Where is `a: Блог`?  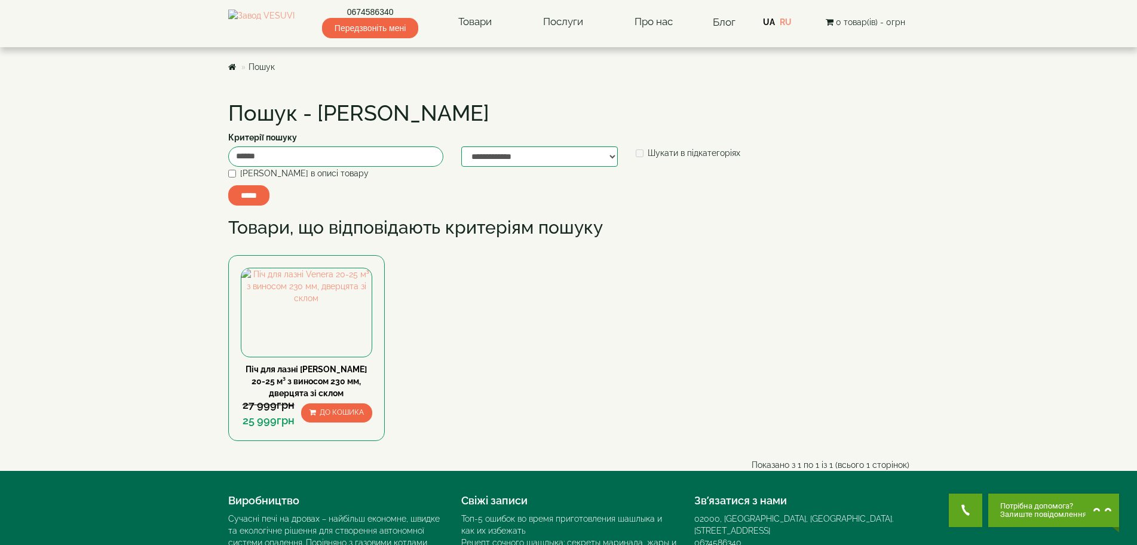 a: Блог is located at coordinates (724, 22).